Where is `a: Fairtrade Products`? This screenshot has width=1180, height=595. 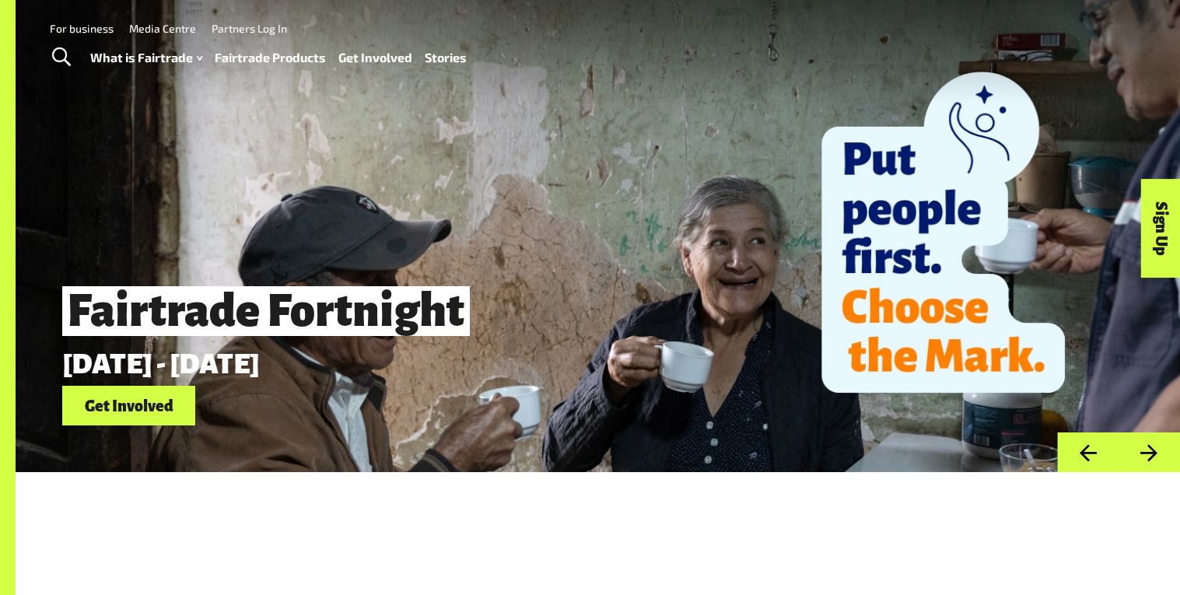 a: Fairtrade Products is located at coordinates (270, 58).